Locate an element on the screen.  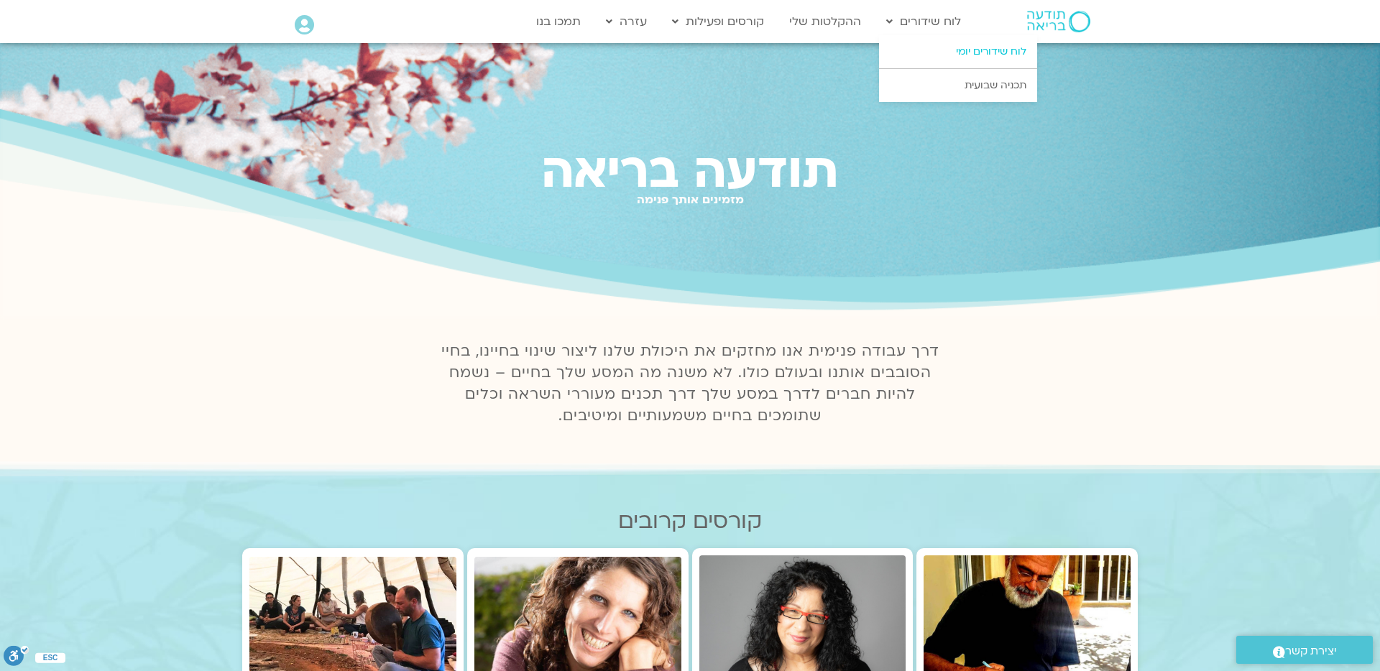
a: לוח שידורים is located at coordinates (923, 22).